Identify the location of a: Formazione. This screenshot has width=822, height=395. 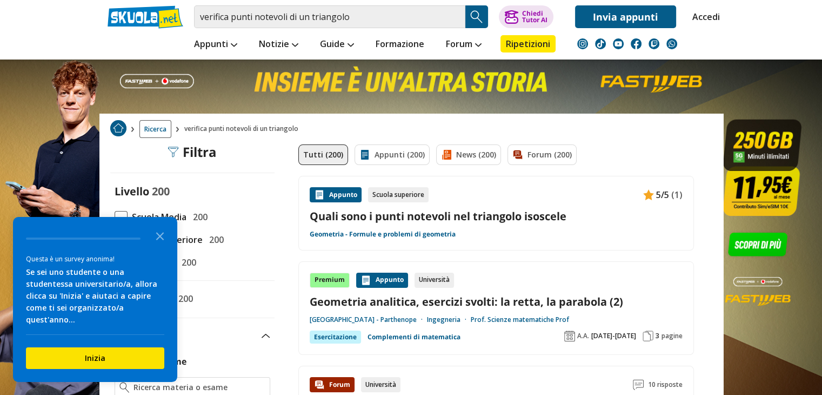
(400, 45).